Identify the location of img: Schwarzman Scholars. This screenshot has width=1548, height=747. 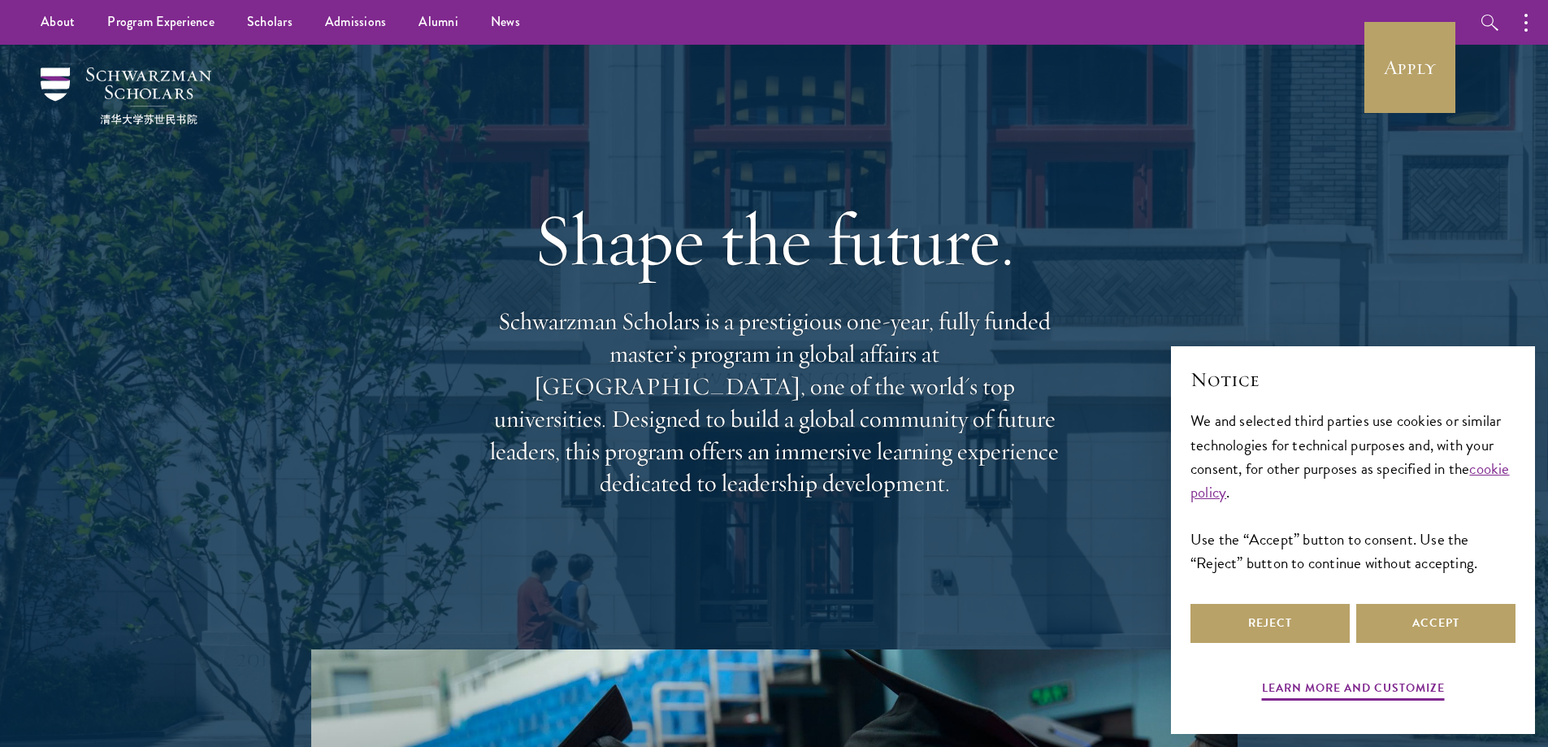
(126, 96).